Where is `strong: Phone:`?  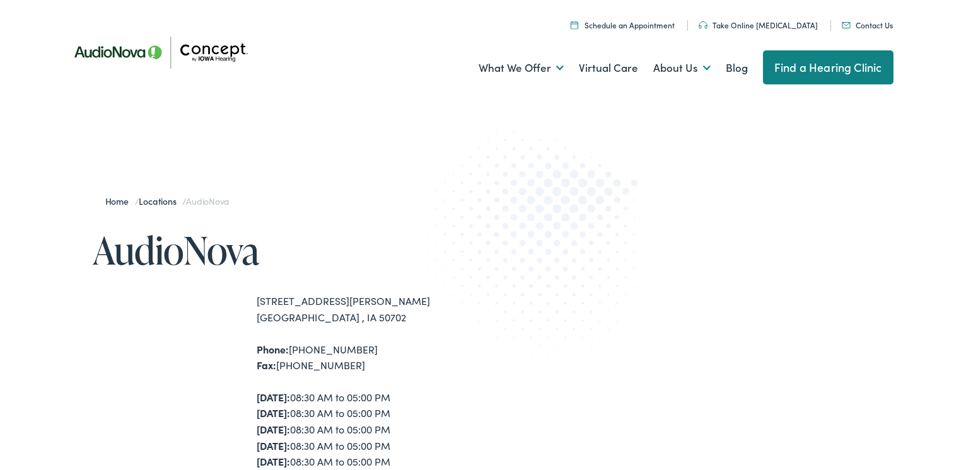 strong: Phone: is located at coordinates (272, 349).